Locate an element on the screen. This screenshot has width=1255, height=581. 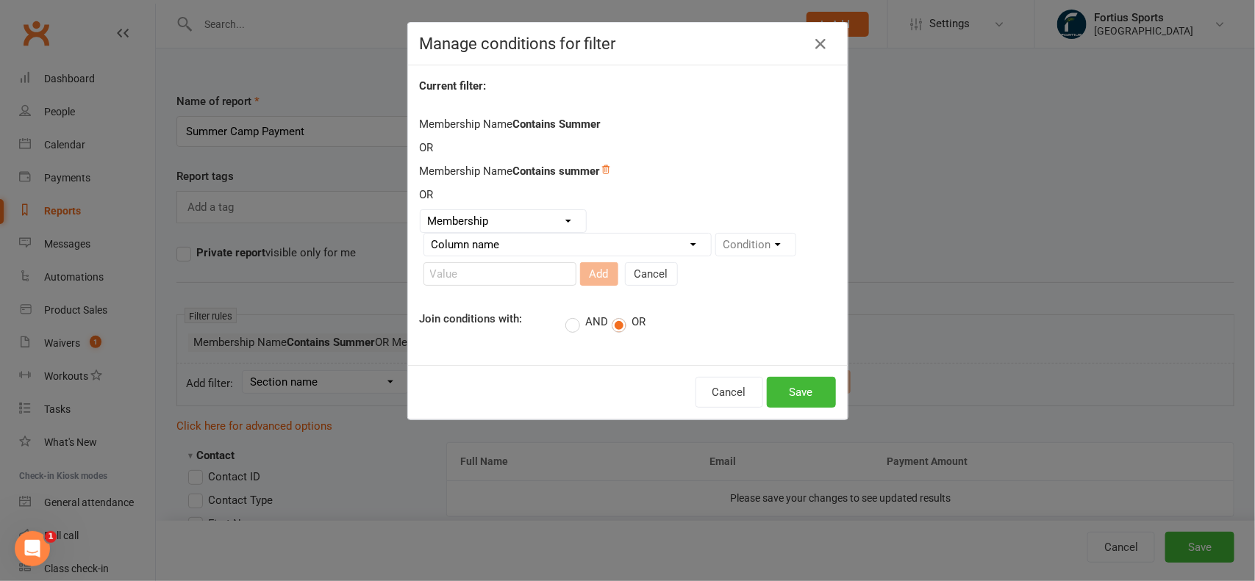
strong: Contains summer is located at coordinates (562, 171).